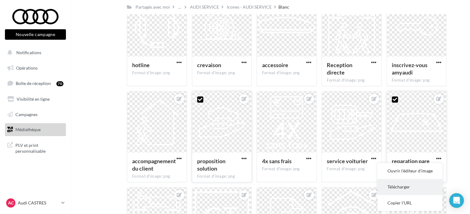  Describe the element at coordinates (410, 165) in the screenshot. I see `span: reparation pare bris` at that location.